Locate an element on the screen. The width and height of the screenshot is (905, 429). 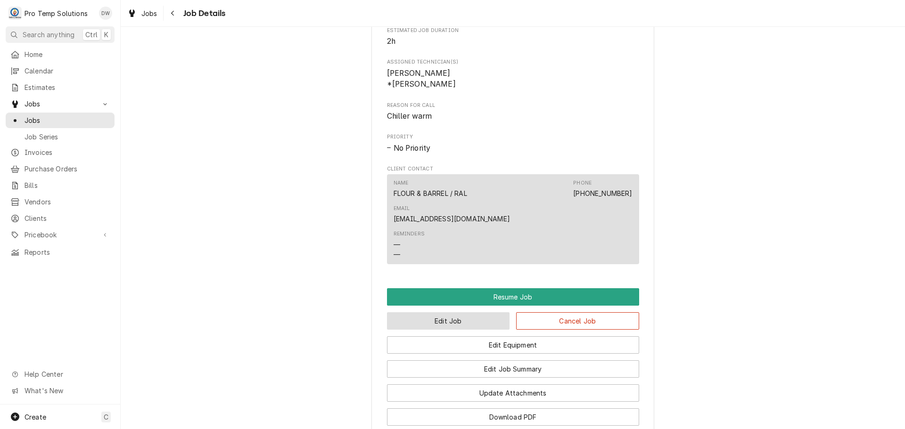
span: Create is located at coordinates (35, 417).